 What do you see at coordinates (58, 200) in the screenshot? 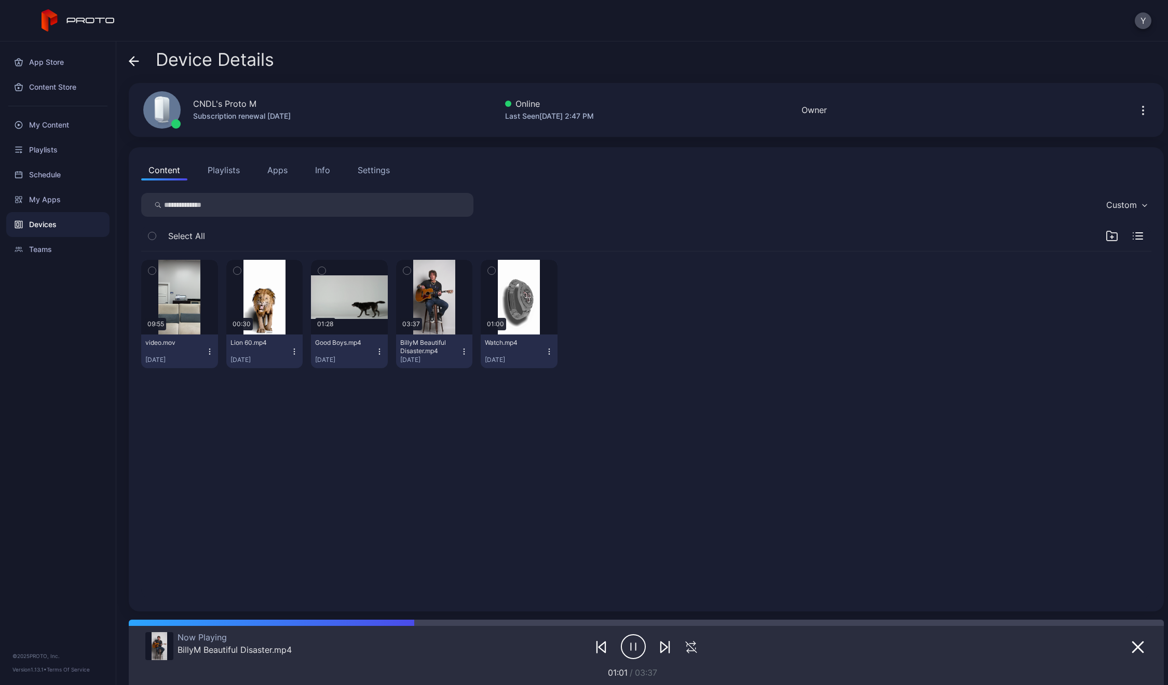
I see `div: My Apps` at bounding box center [58, 200].